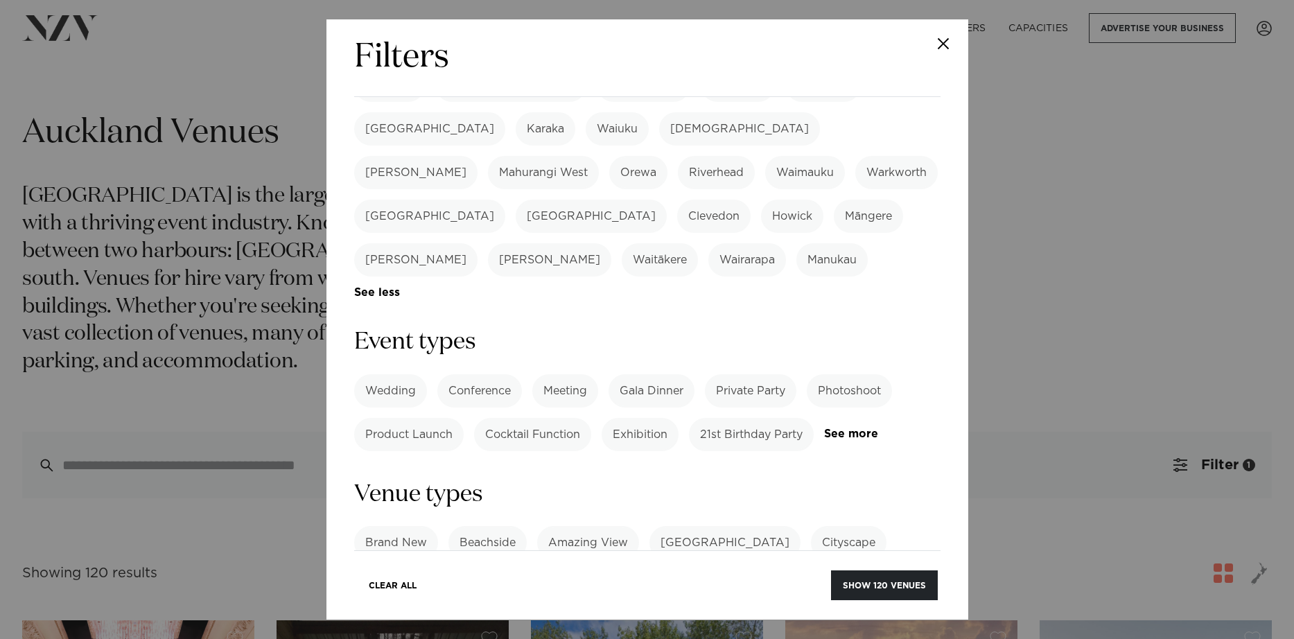  I want to click on label: Cocktail Function, so click(532, 434).